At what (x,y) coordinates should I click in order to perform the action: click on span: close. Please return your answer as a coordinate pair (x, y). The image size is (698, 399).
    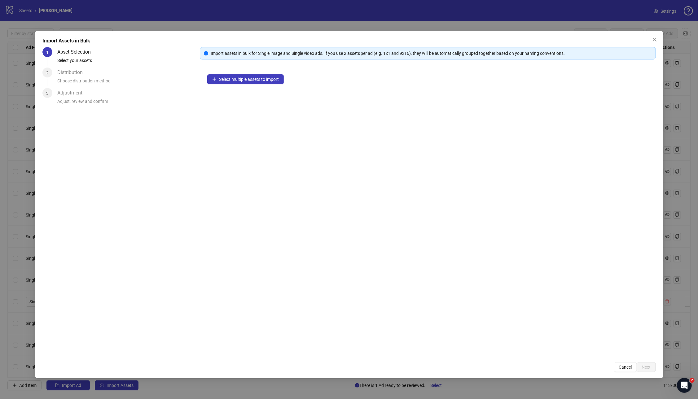
    Looking at the image, I should click on (654, 40).